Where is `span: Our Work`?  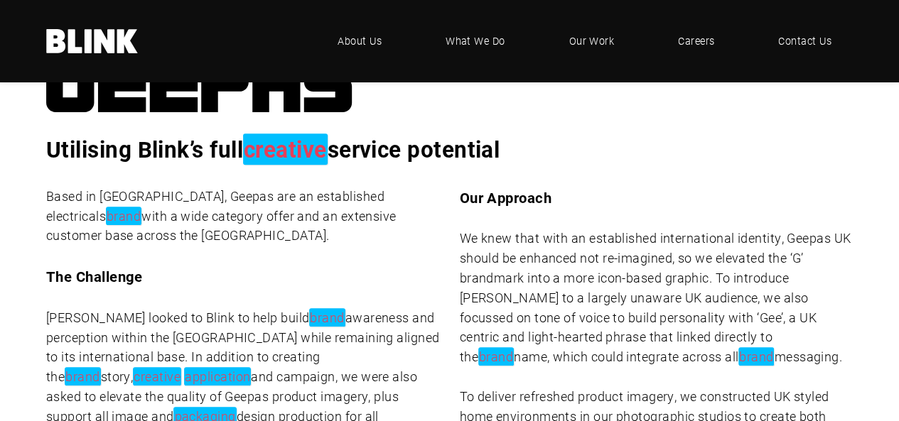
span: Our Work is located at coordinates (591, 41).